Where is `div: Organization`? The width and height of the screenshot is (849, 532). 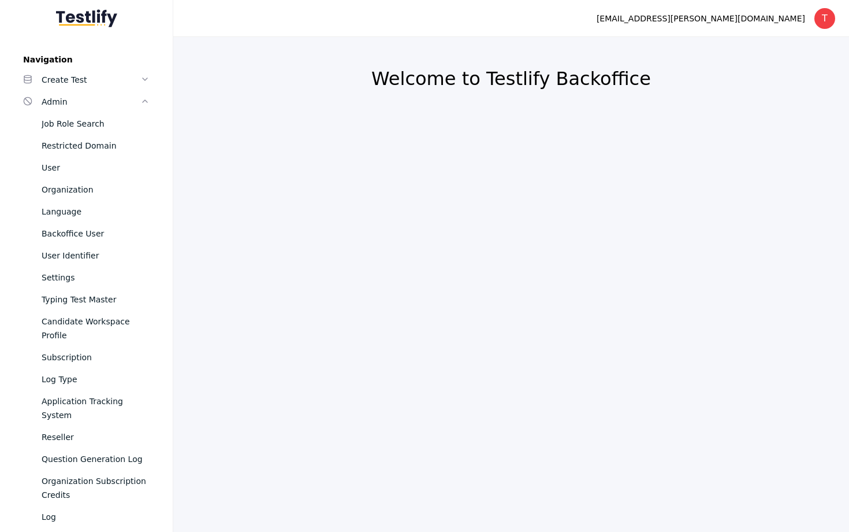 div: Organization is located at coordinates (95, 190).